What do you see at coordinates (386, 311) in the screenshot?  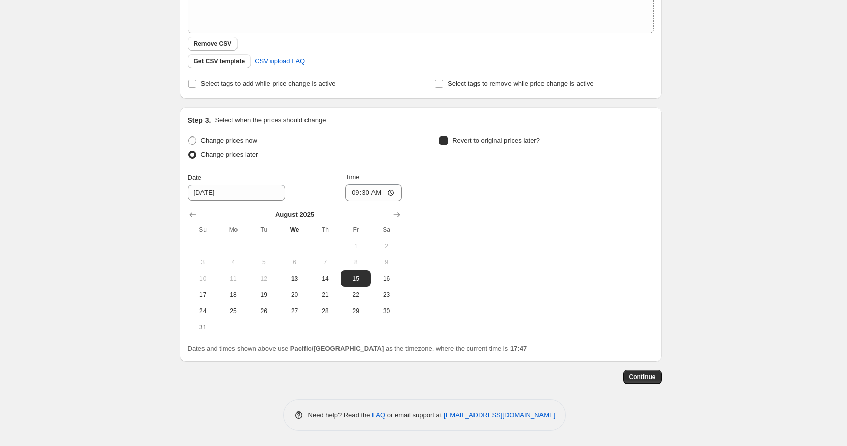 I see `button: Saturday August 30 2025` at bounding box center [386, 311].